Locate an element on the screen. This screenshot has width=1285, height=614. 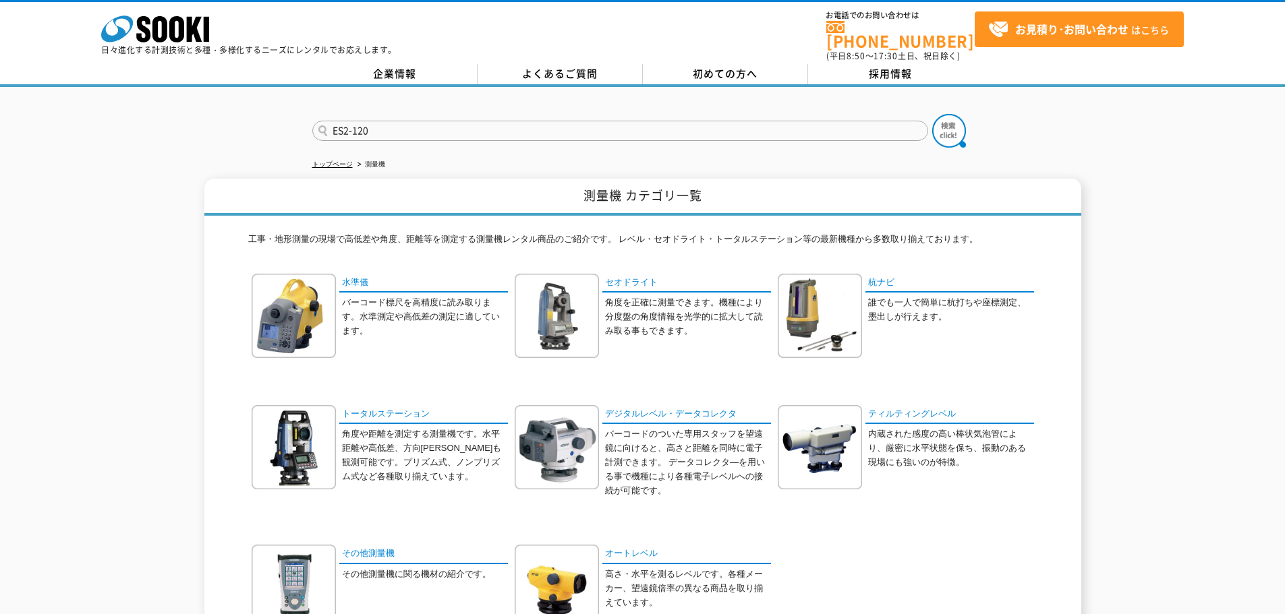
p: その他測量機に関る機材の紹介です。 is located at coordinates (425, 575).